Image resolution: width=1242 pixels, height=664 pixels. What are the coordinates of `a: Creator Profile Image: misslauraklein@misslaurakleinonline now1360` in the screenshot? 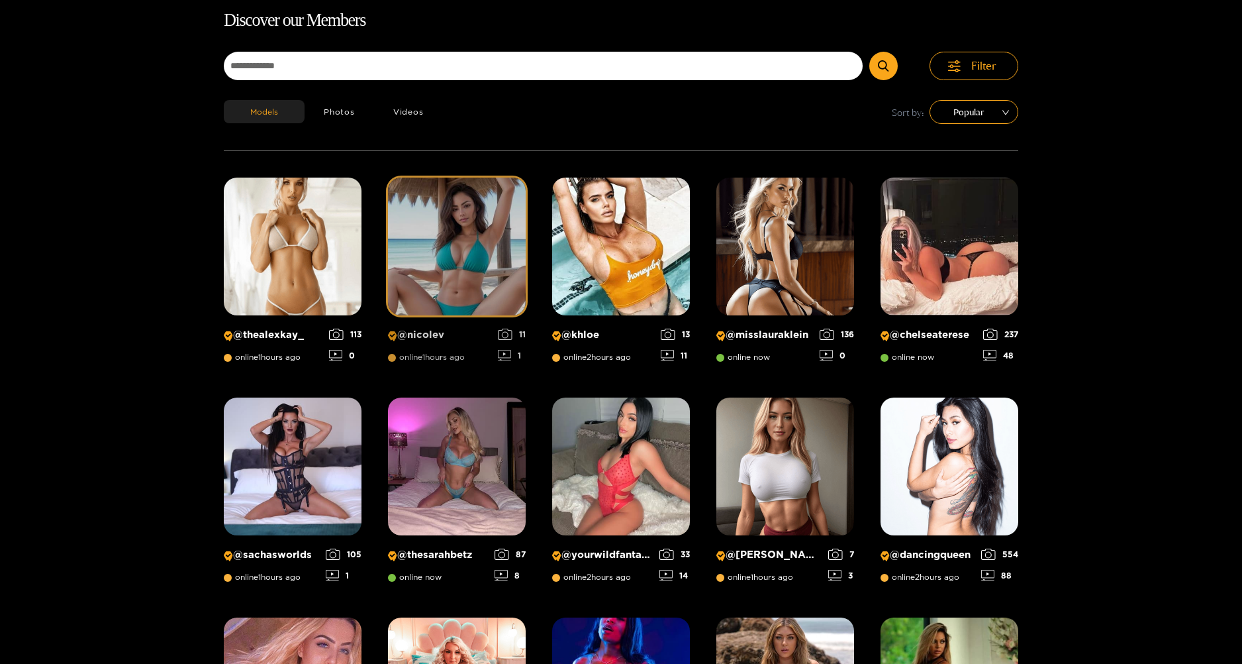 It's located at (785, 274).